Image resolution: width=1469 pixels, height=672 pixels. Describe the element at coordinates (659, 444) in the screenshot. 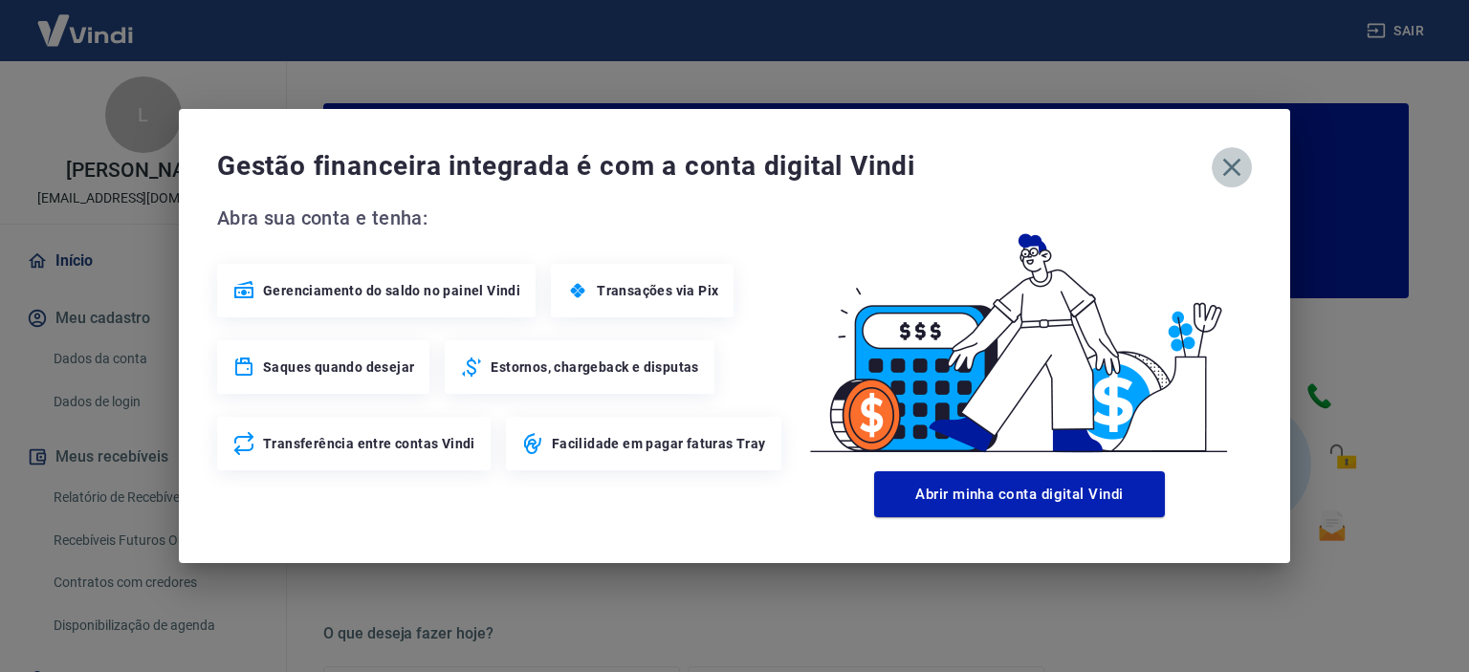

I see `span: Facilidade em pagar faturas Tray` at that location.